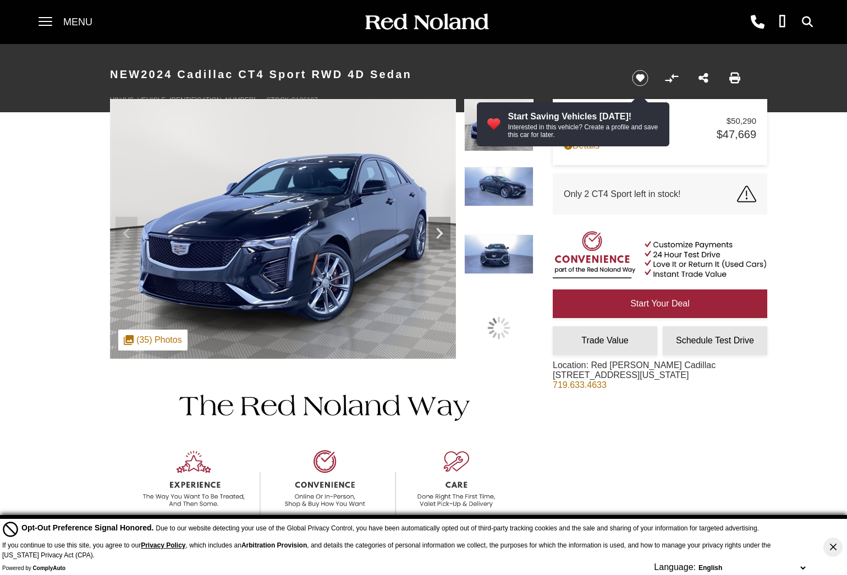 The height and width of the screenshot is (575, 847). Describe the element at coordinates (675, 567) in the screenshot. I see `div: Language:` at that location.